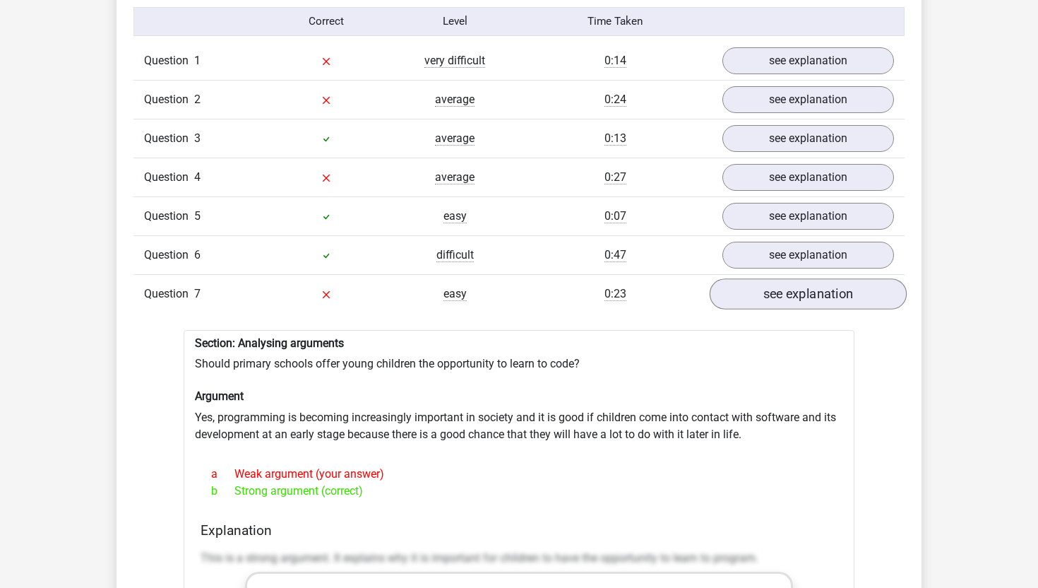 The image size is (1038, 588). What do you see at coordinates (615, 138) in the screenshot?
I see `span: 0:13` at bounding box center [615, 138].